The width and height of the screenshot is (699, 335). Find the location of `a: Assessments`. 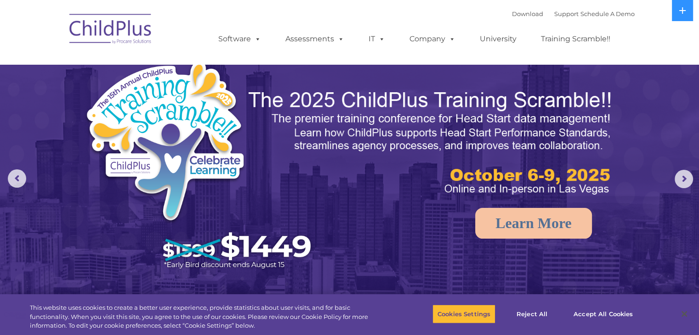

a: Assessments is located at coordinates (315, 39).